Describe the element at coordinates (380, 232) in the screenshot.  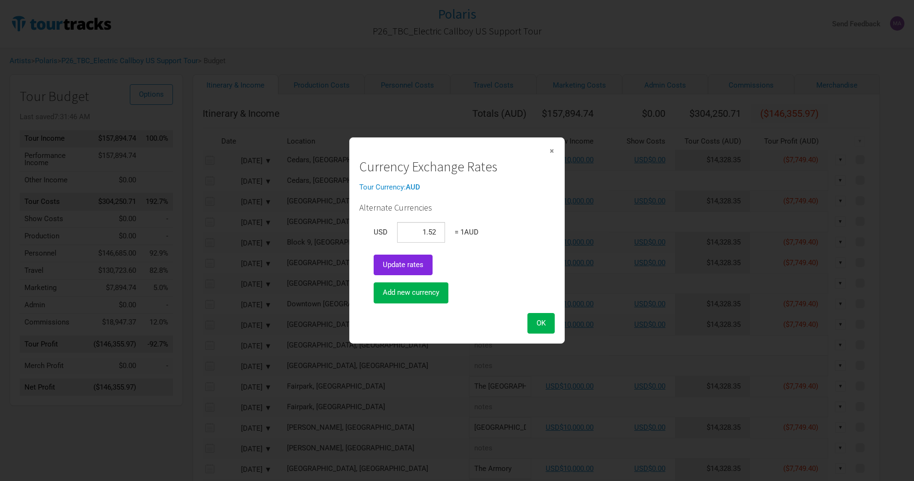
I see `td: USD` at that location.